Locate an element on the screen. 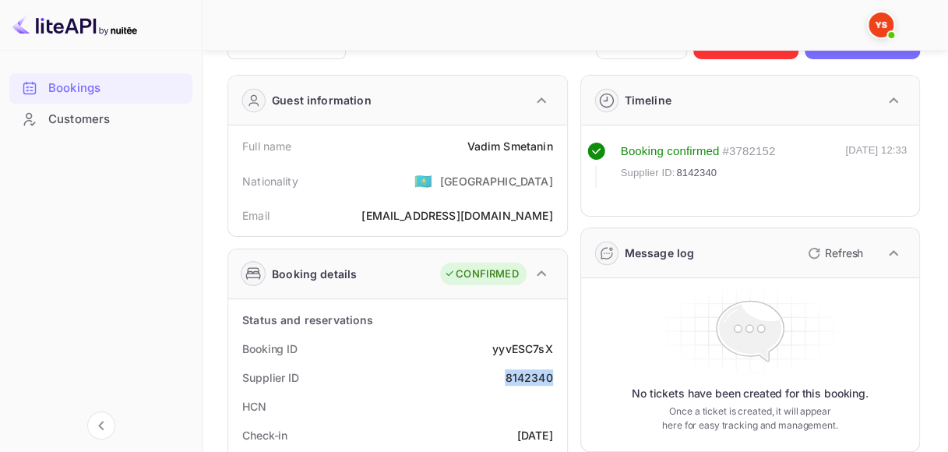  div: Booking confirmed is located at coordinates (670, 151).